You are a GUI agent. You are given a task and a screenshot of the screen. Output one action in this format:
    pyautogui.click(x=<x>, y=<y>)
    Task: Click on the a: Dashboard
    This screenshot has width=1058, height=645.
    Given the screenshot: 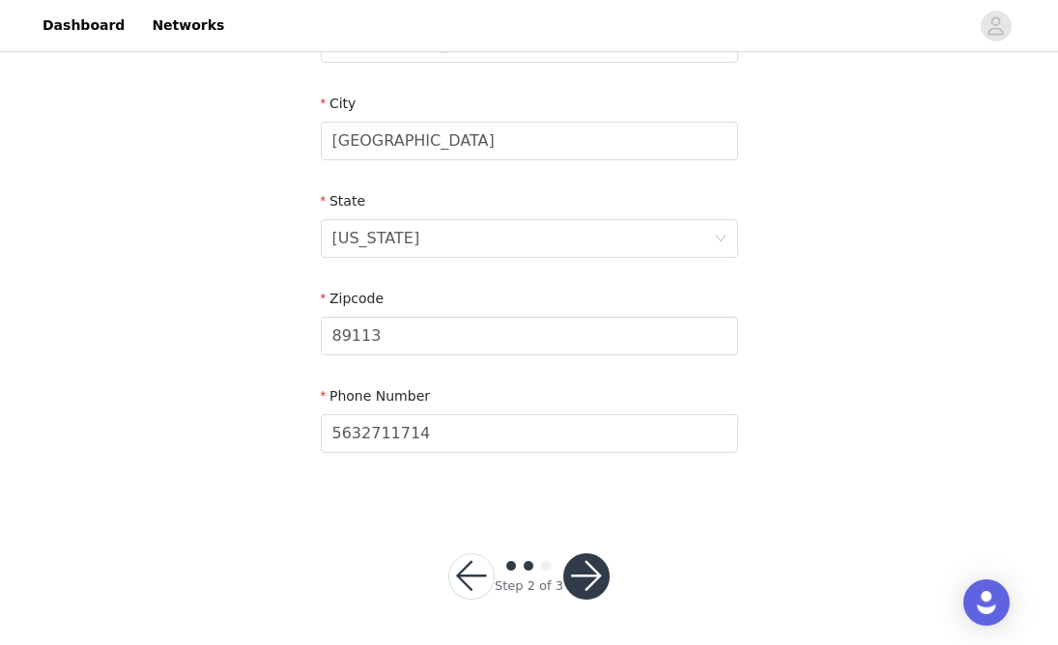 What is the action you would take?
    pyautogui.click(x=83, y=25)
    